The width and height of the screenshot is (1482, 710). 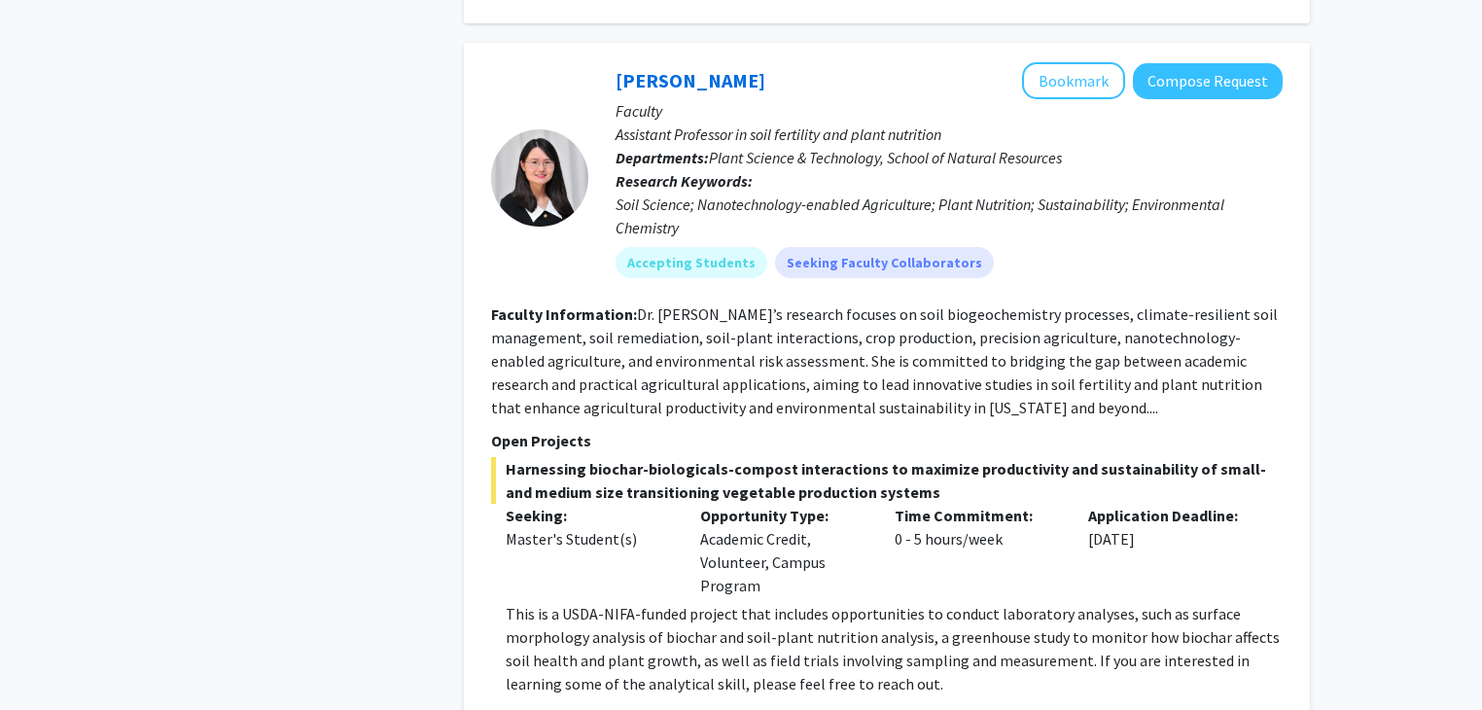 I want to click on p: This is a USDA-NIFA-funded project that includes opportunities to conduct laboratory analyses, su..., so click(x=894, y=649).